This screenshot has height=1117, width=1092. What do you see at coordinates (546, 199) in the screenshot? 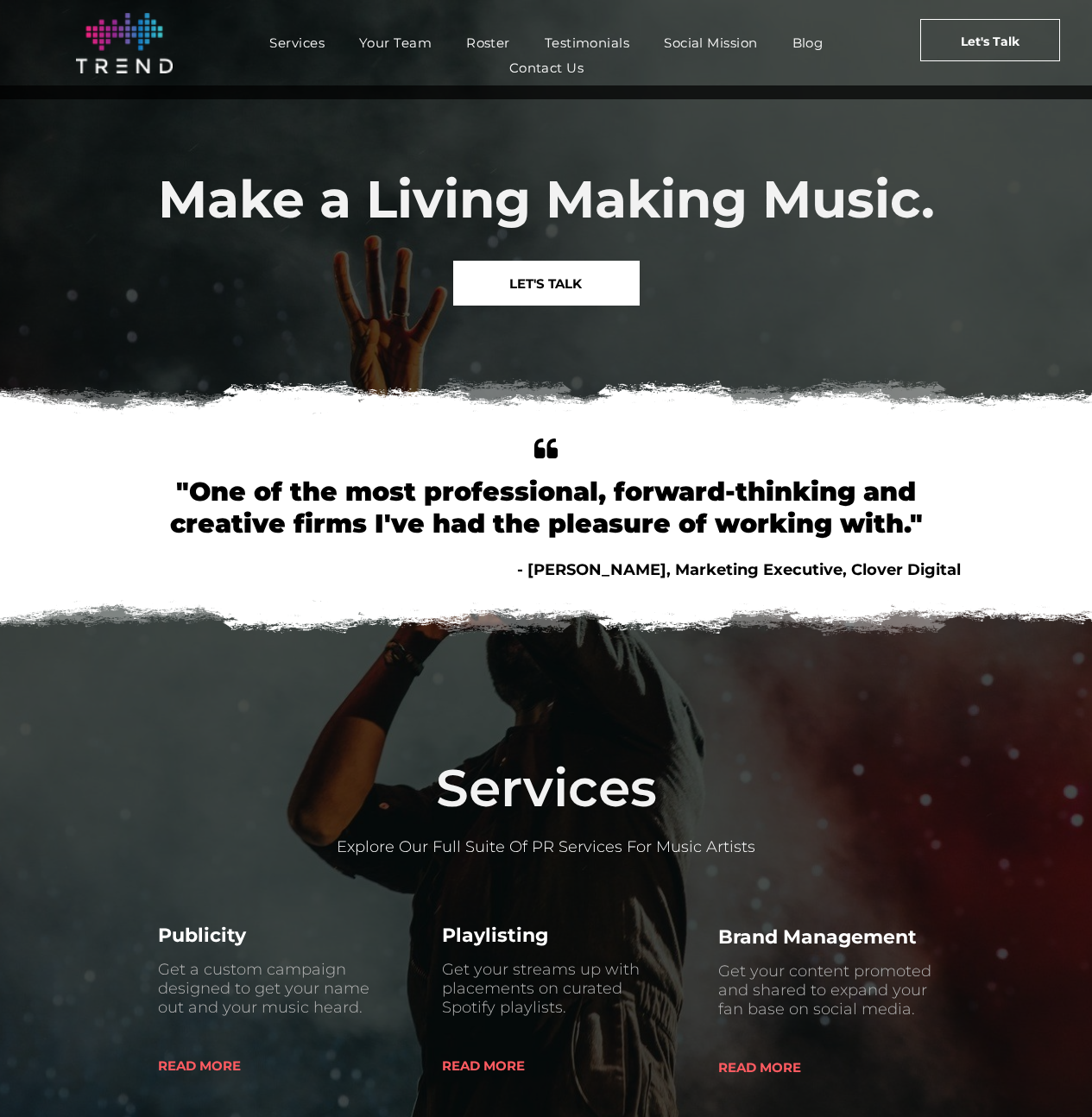
I see `span: Make a Living Making Music.` at bounding box center [546, 199].